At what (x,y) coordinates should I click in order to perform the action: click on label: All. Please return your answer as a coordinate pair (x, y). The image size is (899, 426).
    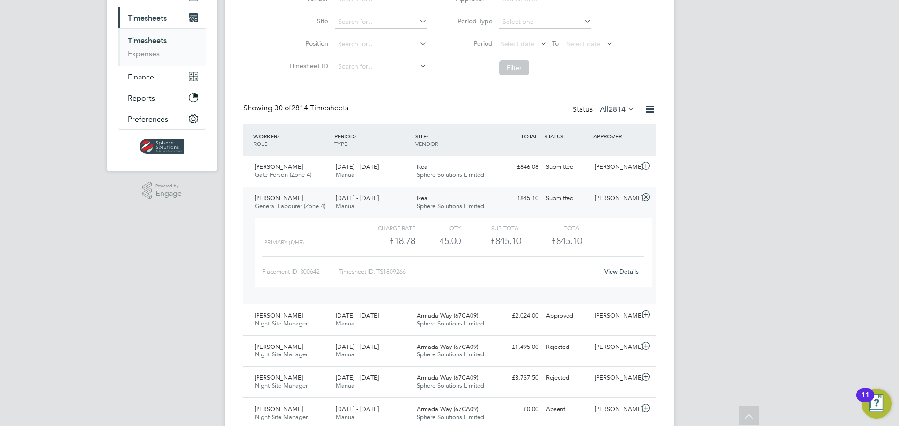
    Looking at the image, I should click on (617, 110).